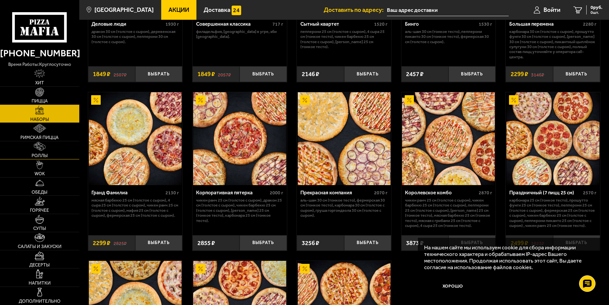  What do you see at coordinates (217, 10) in the screenshot?
I see `span: Доставка` at bounding box center [217, 10].